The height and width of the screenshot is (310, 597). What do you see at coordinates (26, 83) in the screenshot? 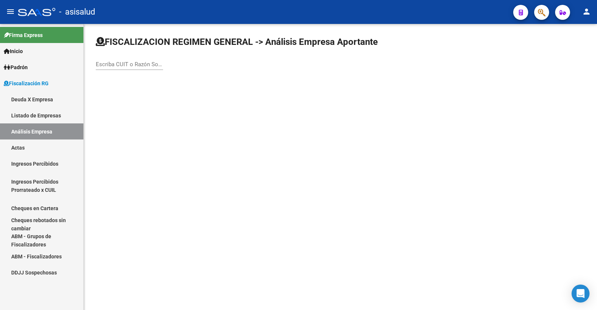
I see `span: Fiscalización RG` at bounding box center [26, 83].